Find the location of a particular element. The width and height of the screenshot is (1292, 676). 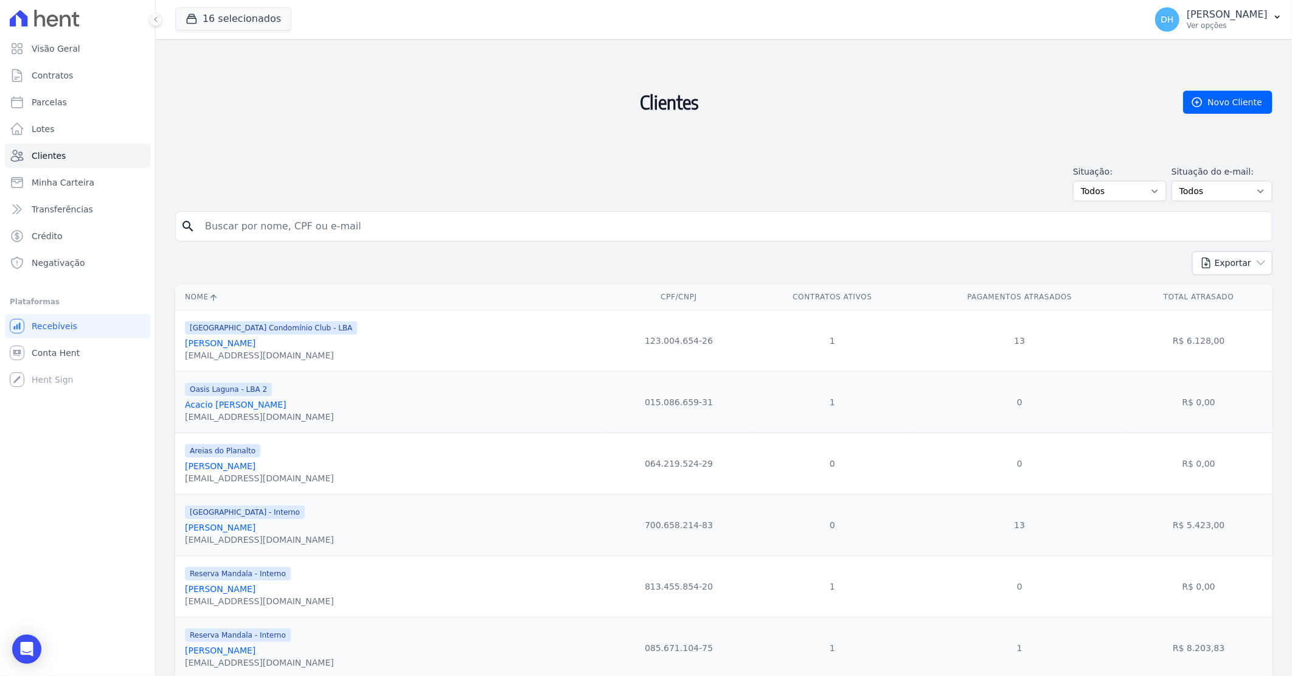

span: Lotes is located at coordinates (43, 129).